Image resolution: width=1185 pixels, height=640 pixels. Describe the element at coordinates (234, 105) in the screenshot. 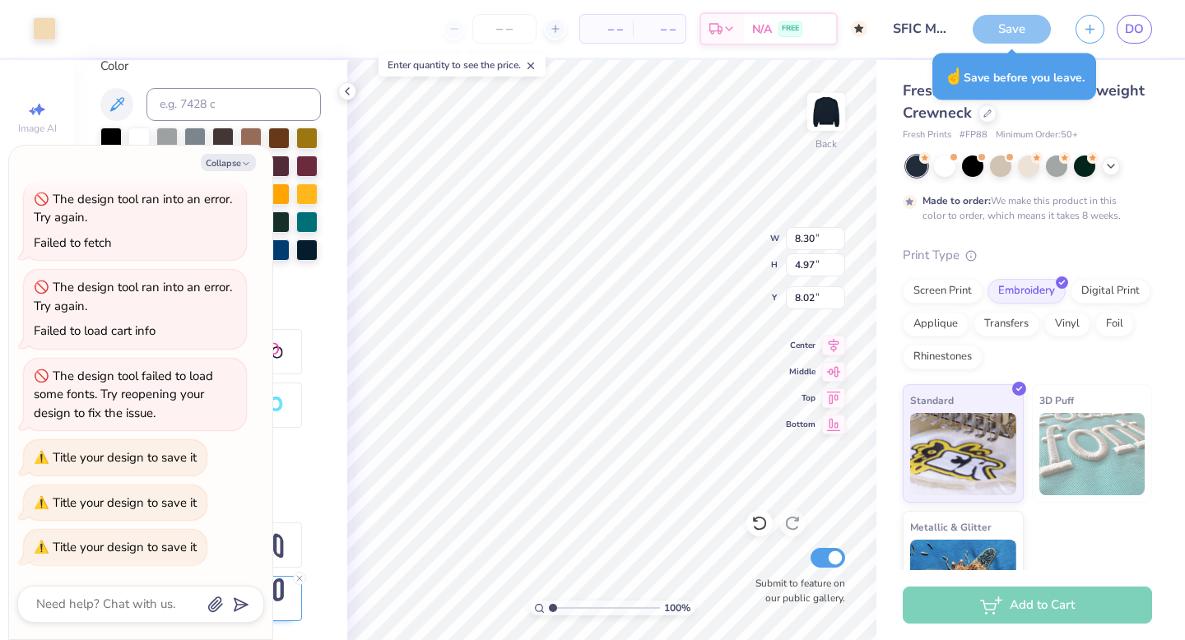

I see `input: e.g. 7428 c` at that location.